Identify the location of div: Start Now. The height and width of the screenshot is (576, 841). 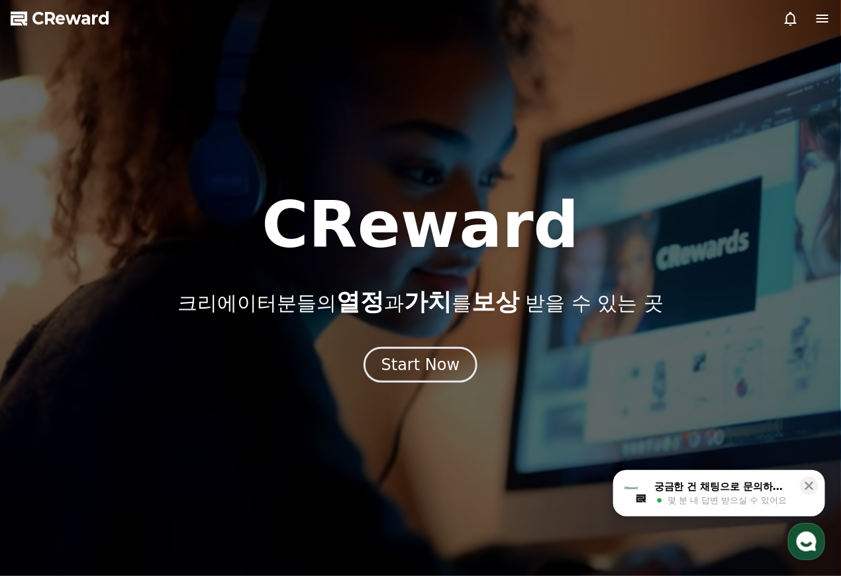
(421, 365).